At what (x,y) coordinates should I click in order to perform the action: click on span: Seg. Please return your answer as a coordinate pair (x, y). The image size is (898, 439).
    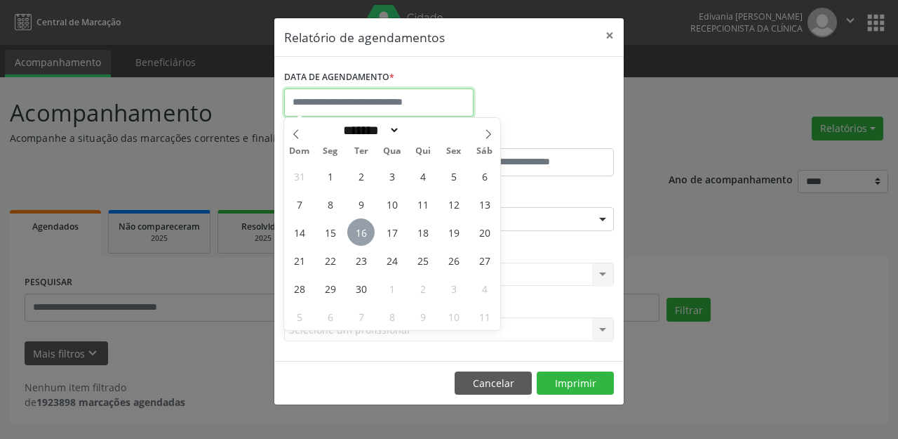
    Looking at the image, I should click on (330, 151).